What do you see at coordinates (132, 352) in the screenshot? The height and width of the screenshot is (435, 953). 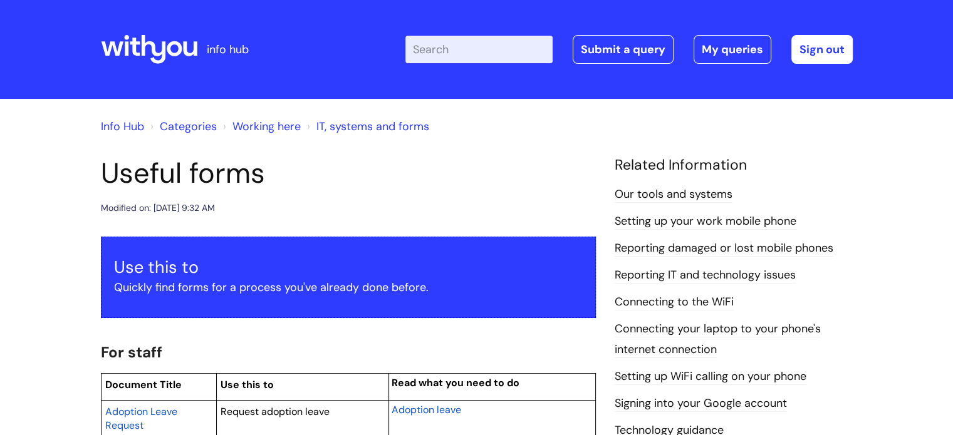 I see `span: For staff` at bounding box center [132, 352].